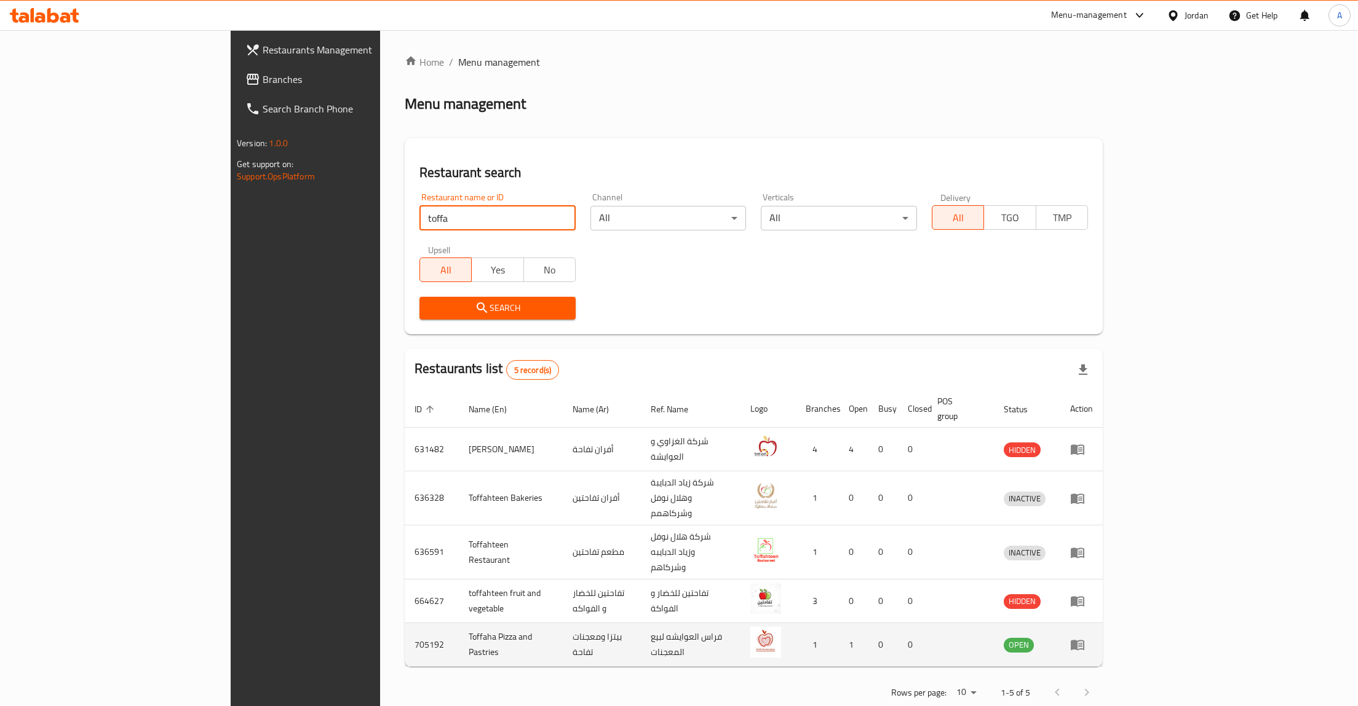  Describe the element at coordinates (1062, 218) in the screenshot. I see `span: TMP` at that location.